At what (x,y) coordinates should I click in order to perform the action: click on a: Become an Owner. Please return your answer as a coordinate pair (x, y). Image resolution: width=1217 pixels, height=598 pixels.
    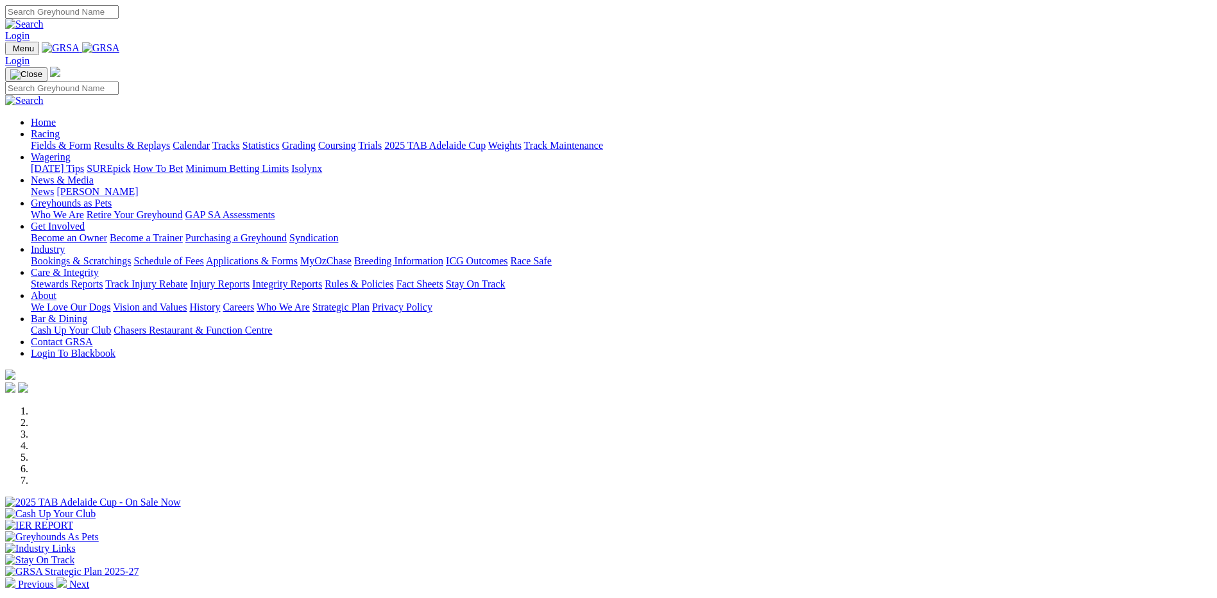
    Looking at the image, I should click on (69, 237).